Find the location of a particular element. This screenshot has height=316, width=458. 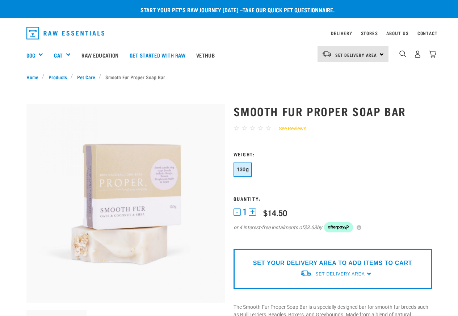

img: Raw Essentials Logo is located at coordinates (66, 33).